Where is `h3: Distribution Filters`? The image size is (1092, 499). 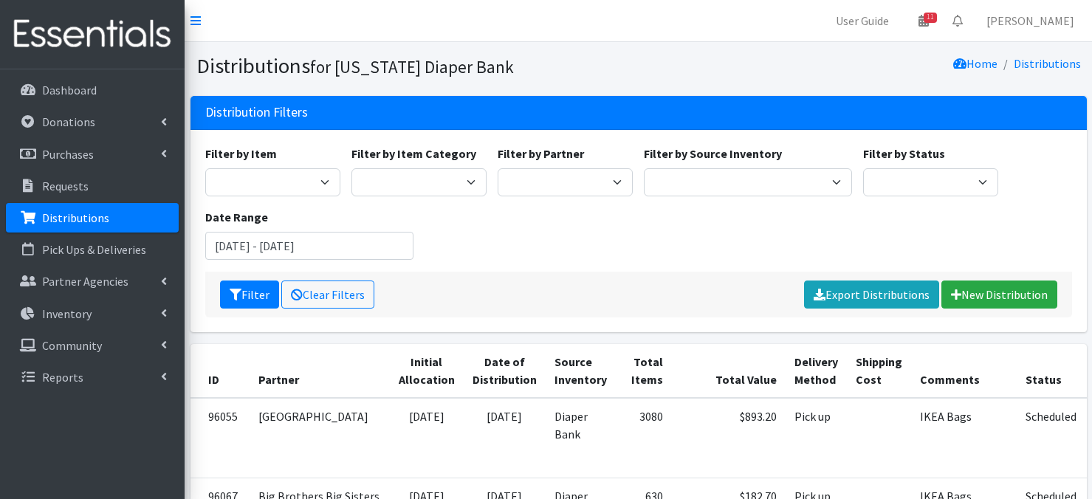 h3: Distribution Filters is located at coordinates (256, 112).